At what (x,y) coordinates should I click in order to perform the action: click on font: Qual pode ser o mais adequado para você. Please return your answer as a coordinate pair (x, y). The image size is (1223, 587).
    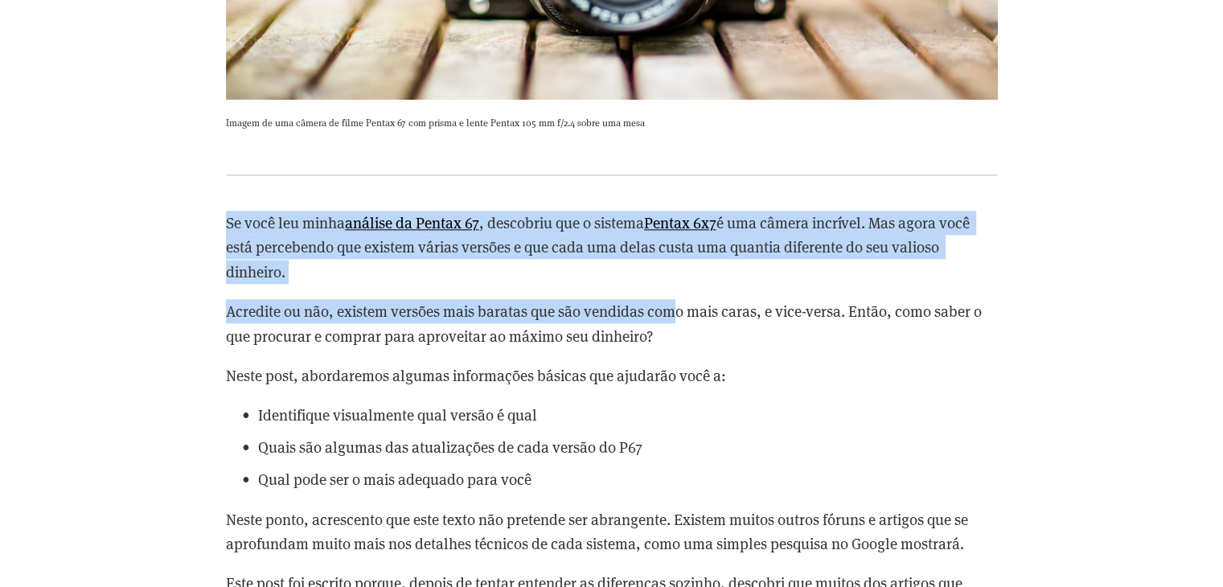
    Looking at the image, I should click on (395, 478).